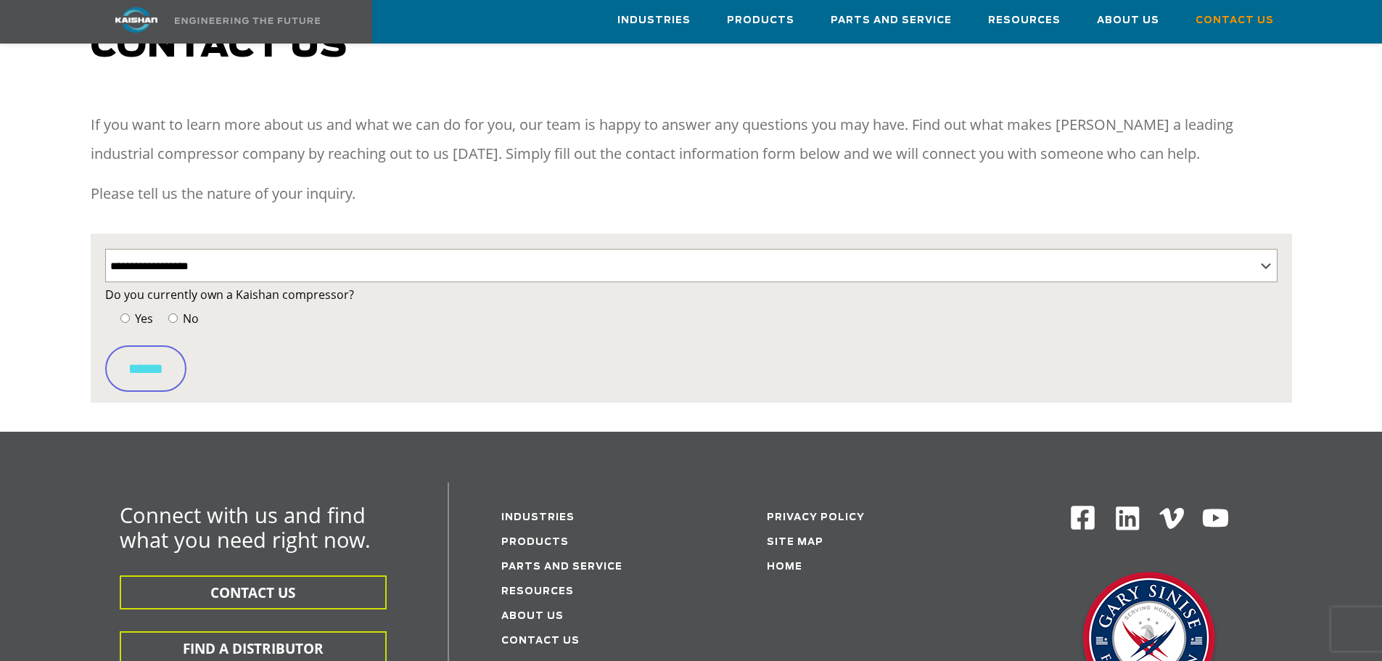 The height and width of the screenshot is (661, 1382). I want to click on input: Yes, so click(125, 318).